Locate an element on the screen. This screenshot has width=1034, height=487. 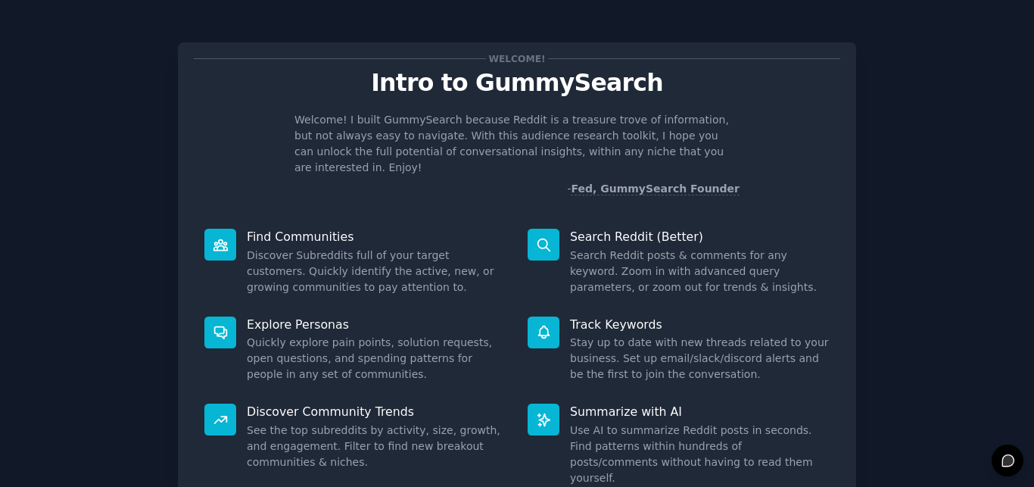
p: Discover Community Trends is located at coordinates (376, 411).